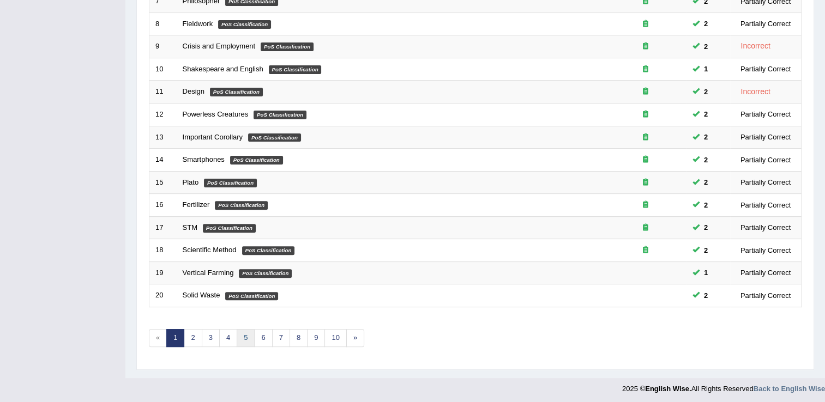 This screenshot has width=825, height=402. I want to click on div: 2025 © All Rights Reserved, so click(724, 386).